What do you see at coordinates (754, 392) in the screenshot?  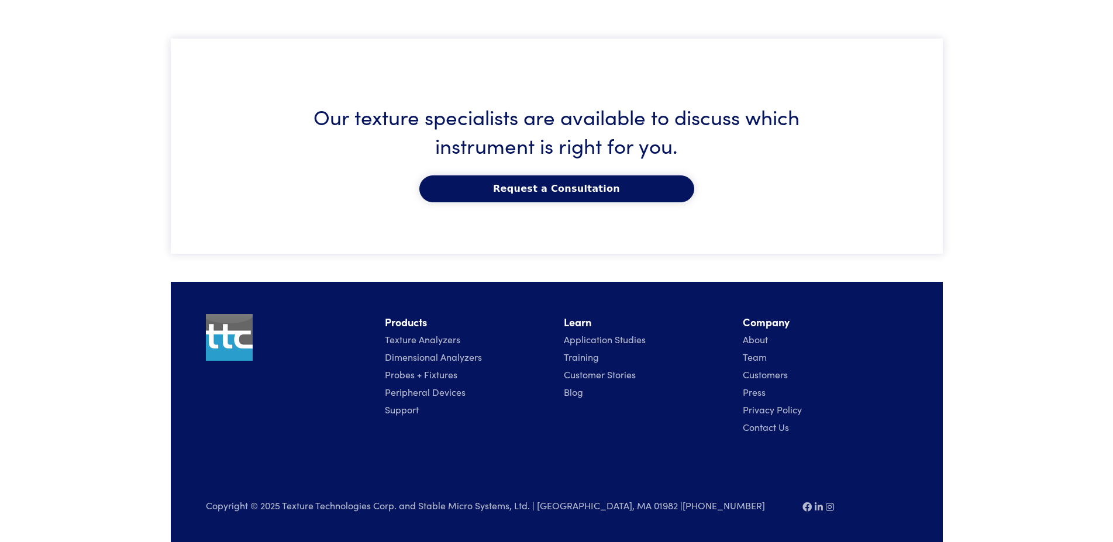 I see `a: Press` at bounding box center [754, 392].